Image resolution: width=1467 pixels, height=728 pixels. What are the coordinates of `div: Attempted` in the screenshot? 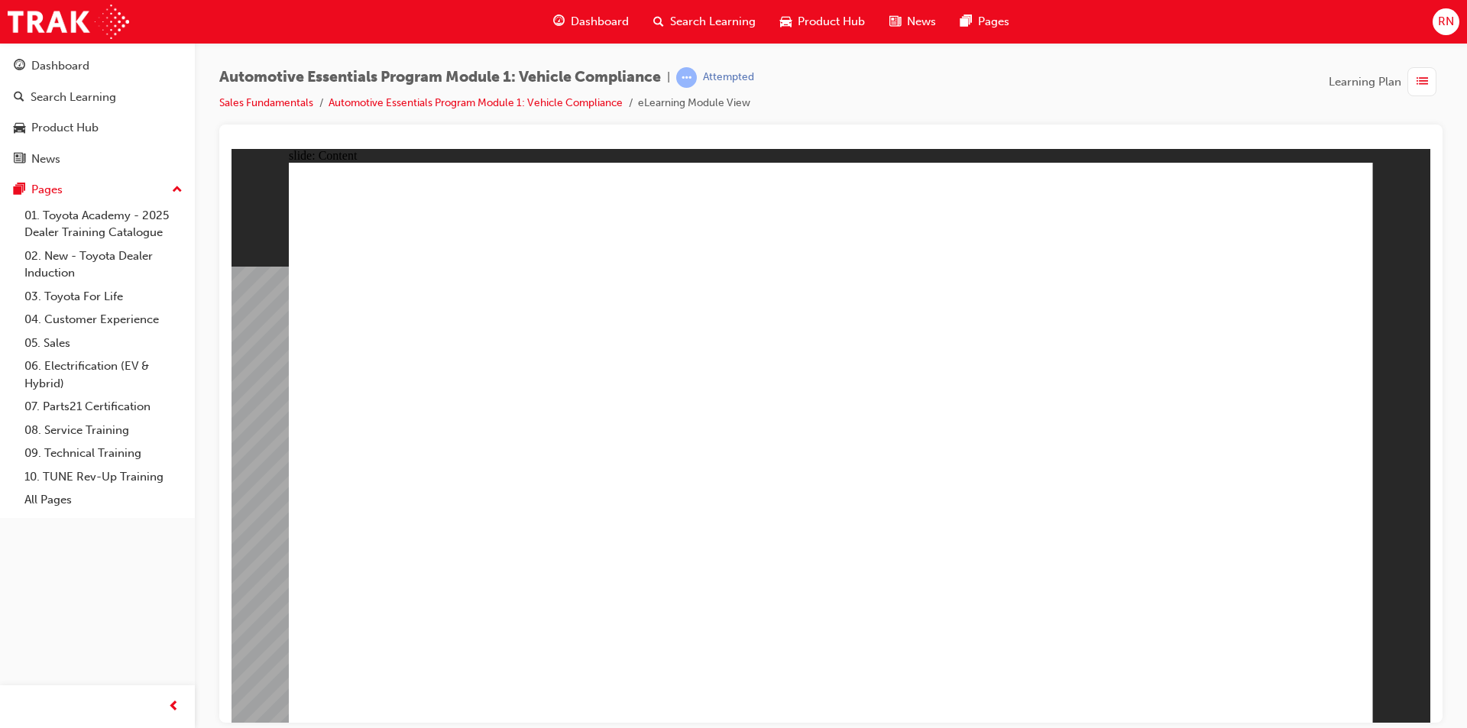 It's located at (728, 77).